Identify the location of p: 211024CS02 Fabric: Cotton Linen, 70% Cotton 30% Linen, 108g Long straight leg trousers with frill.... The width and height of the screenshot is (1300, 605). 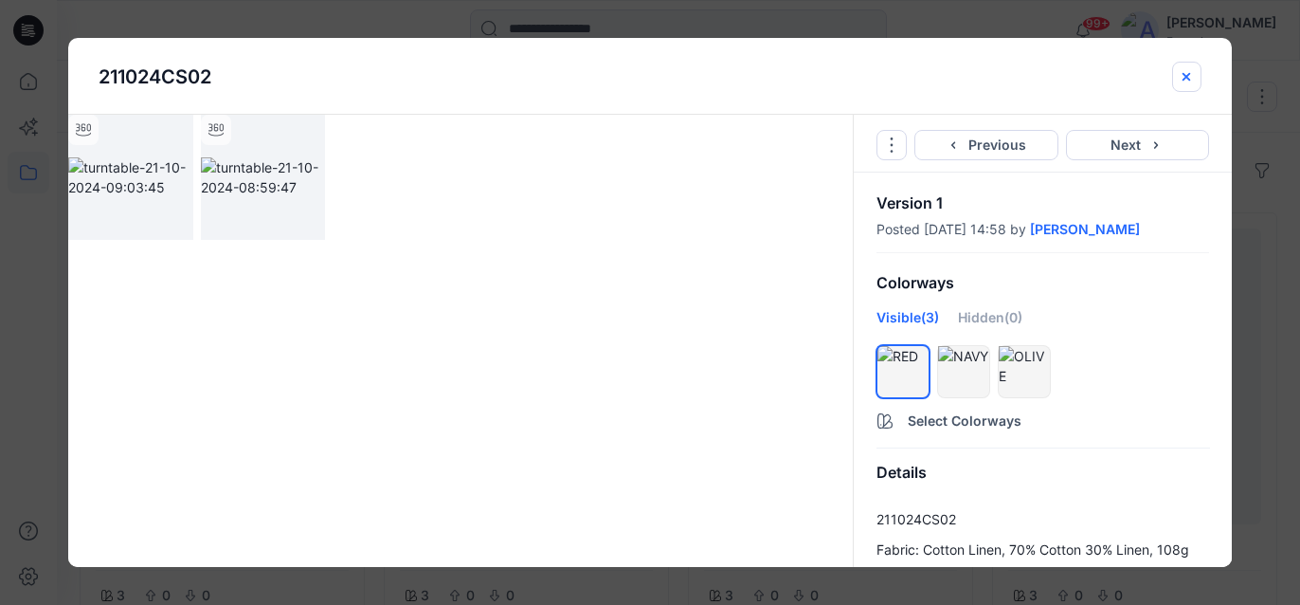
(1042, 534).